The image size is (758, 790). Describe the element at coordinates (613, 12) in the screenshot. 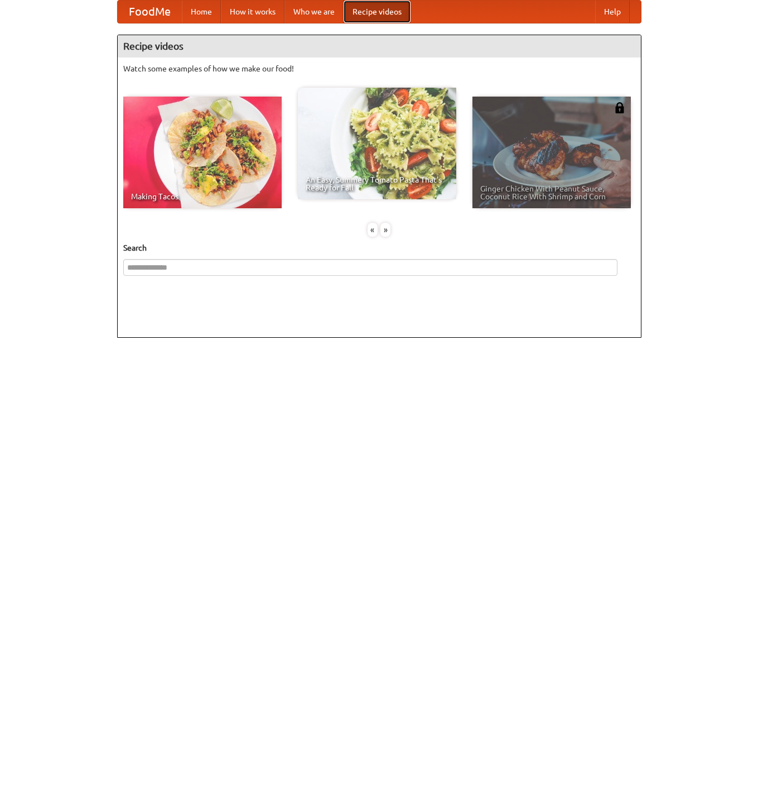

I see `a: Help` at that location.